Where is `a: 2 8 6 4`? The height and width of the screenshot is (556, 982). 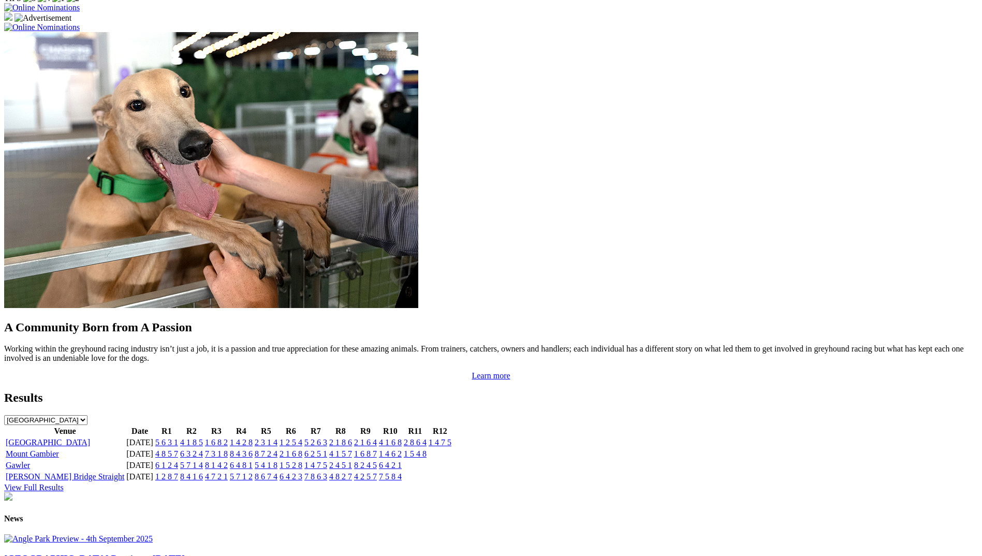 a: 2 8 6 4 is located at coordinates (415, 442).